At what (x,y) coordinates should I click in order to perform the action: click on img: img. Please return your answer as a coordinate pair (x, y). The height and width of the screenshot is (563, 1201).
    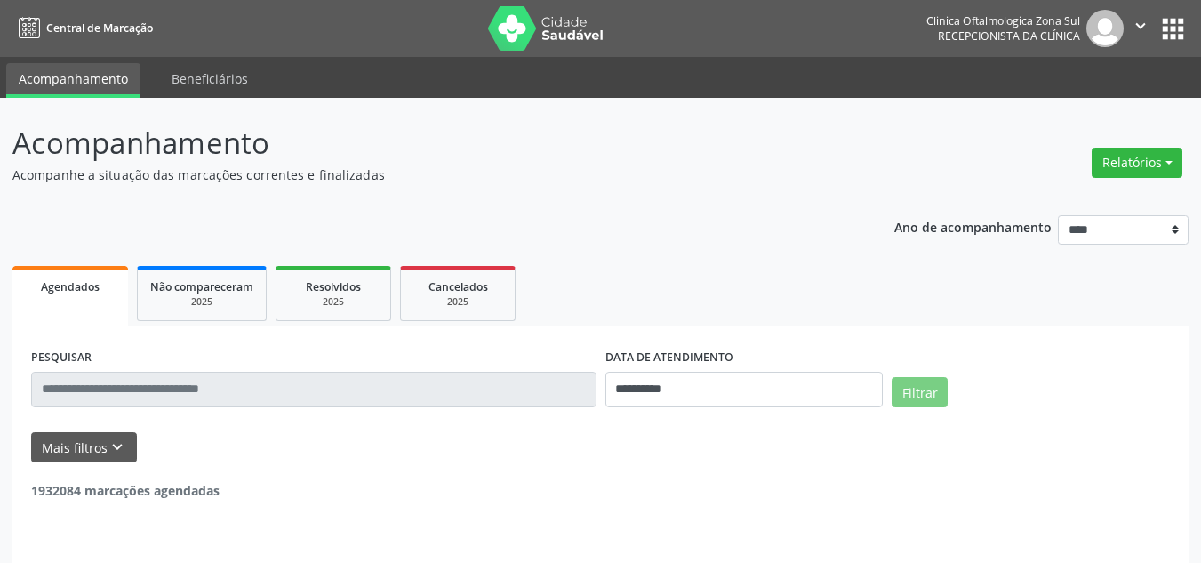
    Looking at the image, I should click on (1105, 28).